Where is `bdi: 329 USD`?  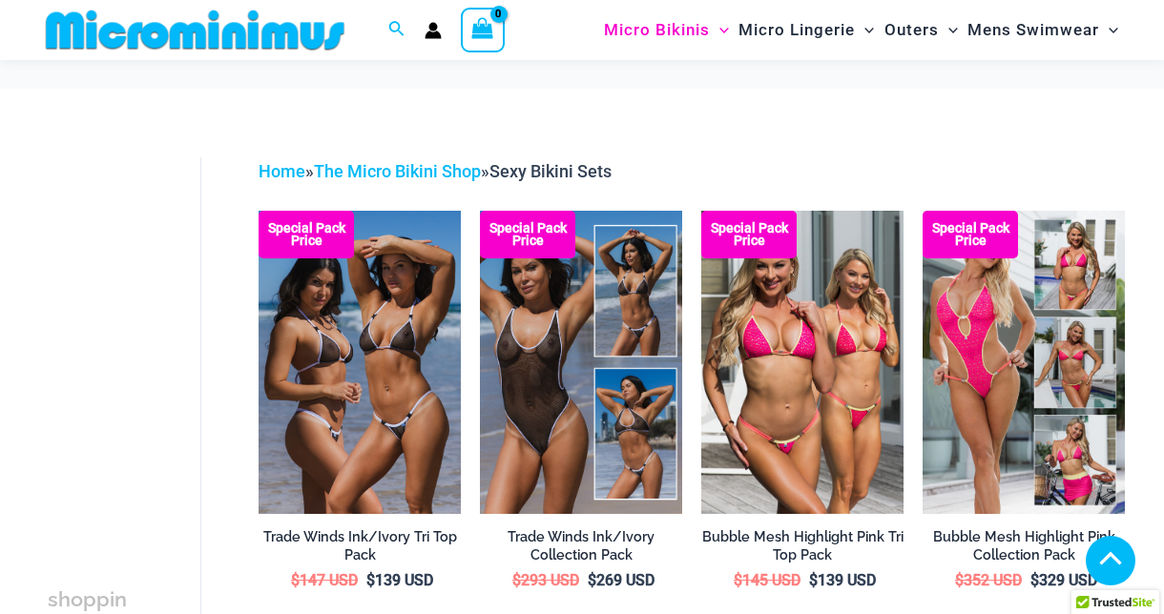 bdi: 329 USD is located at coordinates (1063, 580).